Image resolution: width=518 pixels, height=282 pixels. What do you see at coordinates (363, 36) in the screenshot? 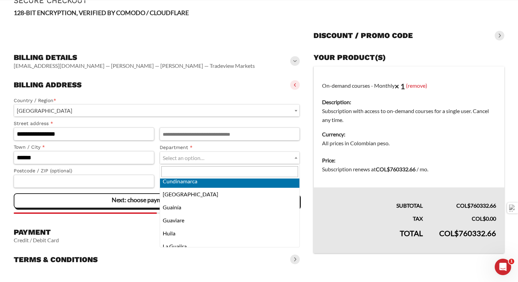
I see `h3: Discount / promo code` at bounding box center [363, 36].